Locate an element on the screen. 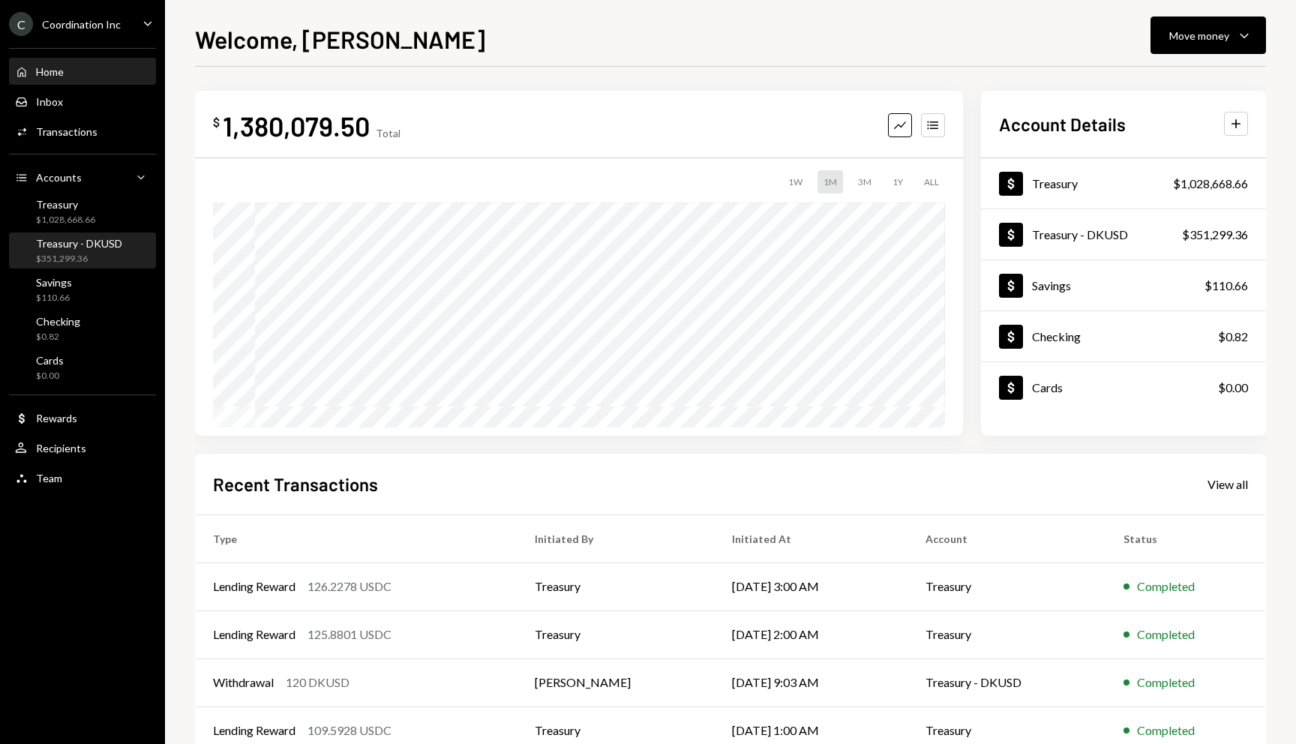 The width and height of the screenshot is (1296, 744). a: Transactions is located at coordinates (82, 131).